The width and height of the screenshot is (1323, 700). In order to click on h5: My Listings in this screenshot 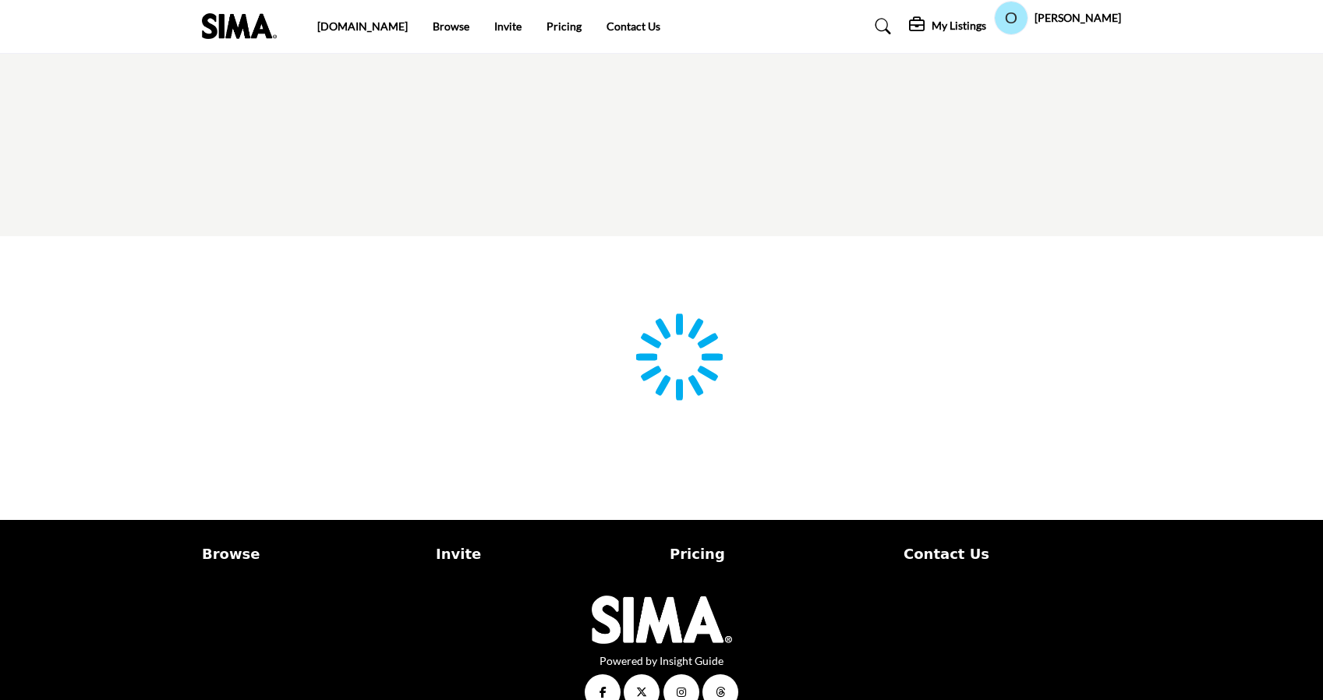, I will do `click(959, 26)`.